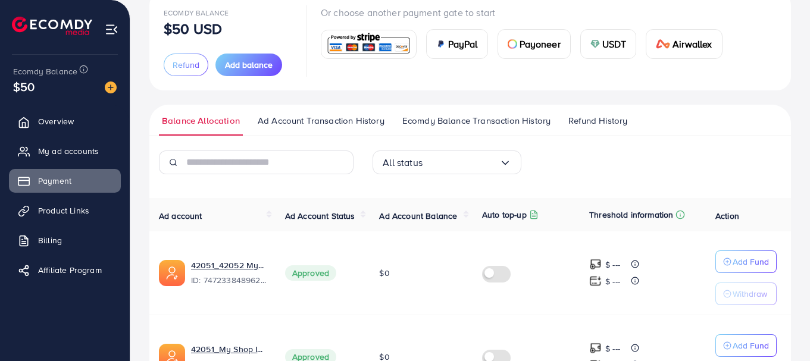 The width and height of the screenshot is (810, 361). Describe the element at coordinates (418, 216) in the screenshot. I see `span: Ad Account Balance` at that location.